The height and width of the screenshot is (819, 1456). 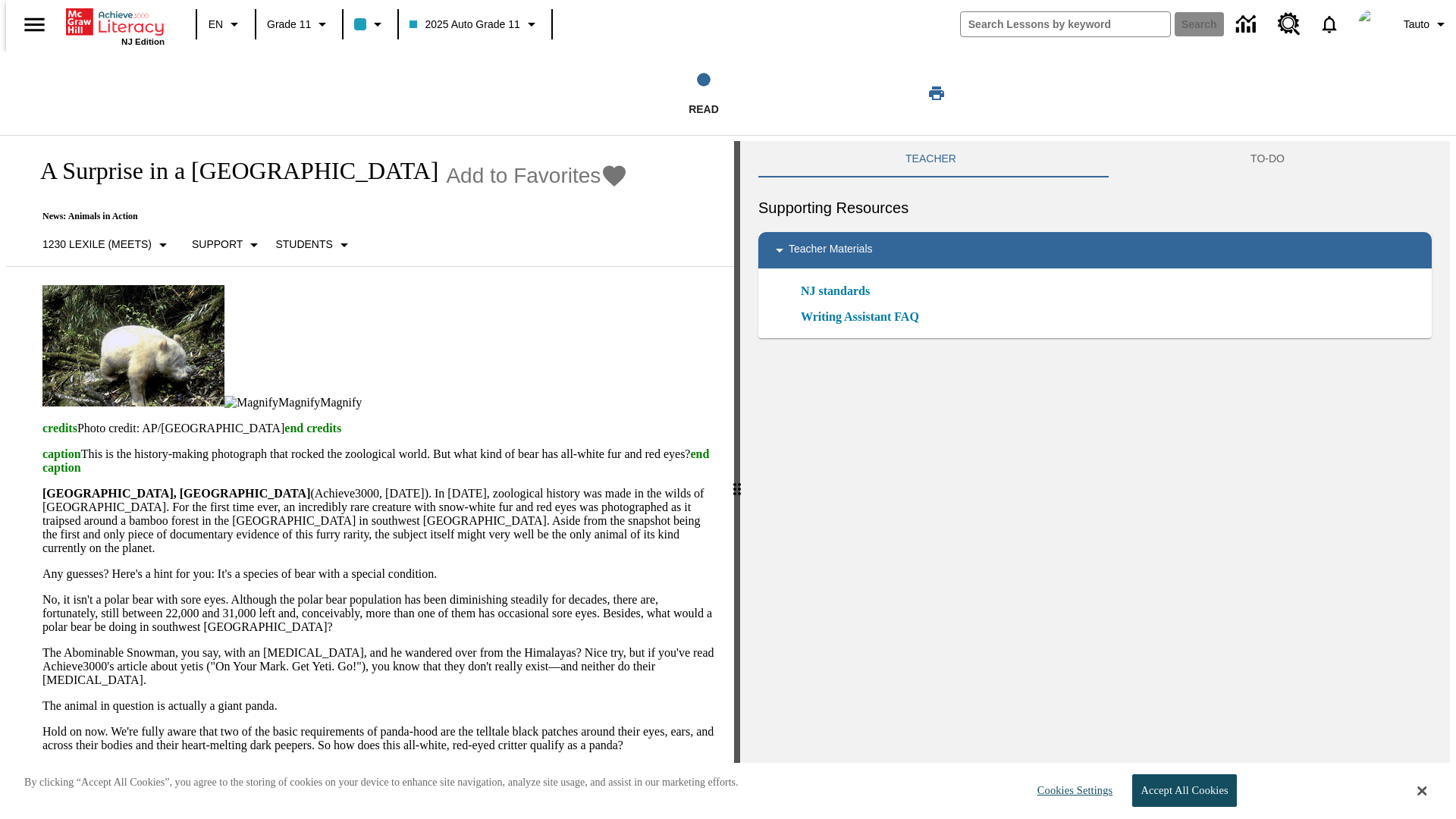 What do you see at coordinates (1095, 208) in the screenshot?
I see `h6: Supporting Resources` at bounding box center [1095, 208].